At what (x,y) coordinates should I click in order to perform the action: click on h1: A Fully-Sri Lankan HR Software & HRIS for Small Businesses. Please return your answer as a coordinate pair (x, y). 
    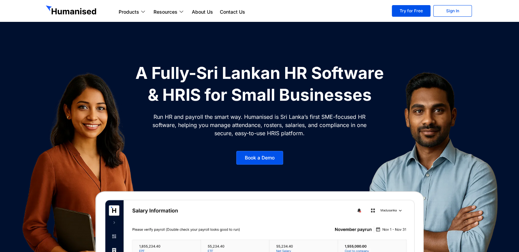
    Looking at the image, I should click on (259, 84).